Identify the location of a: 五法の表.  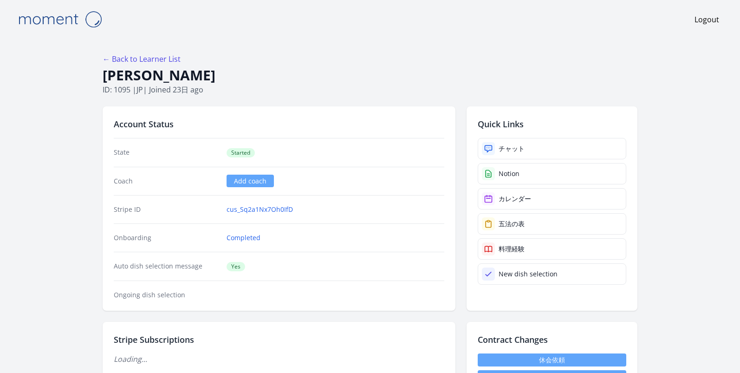
(552, 224).